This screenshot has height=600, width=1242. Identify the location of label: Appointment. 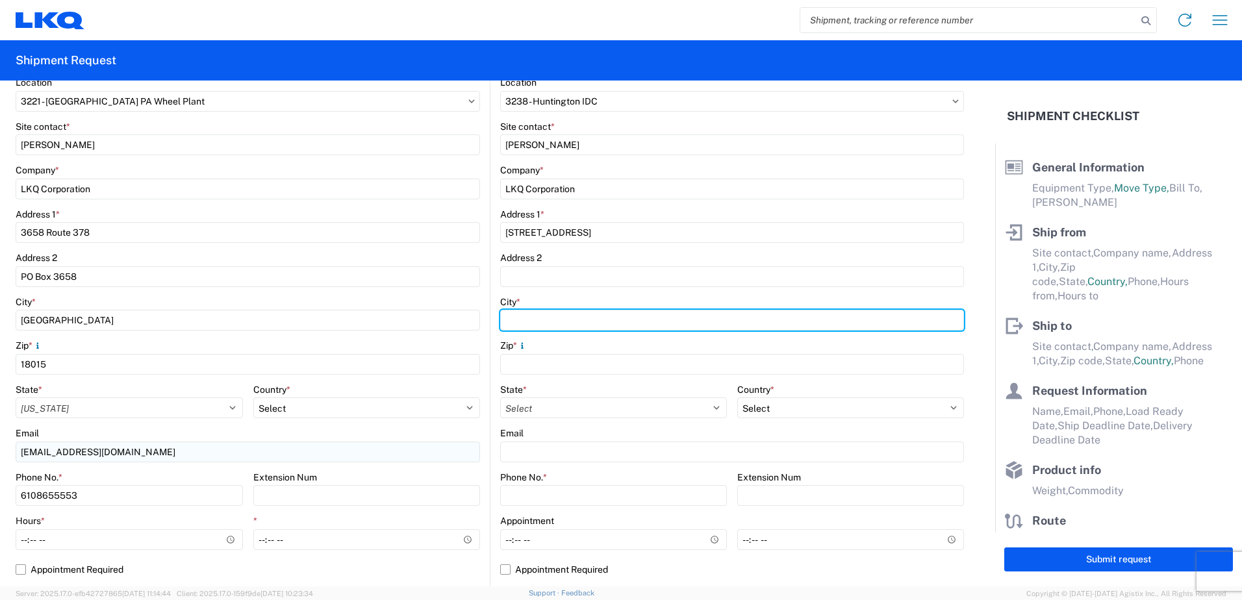
(527, 521).